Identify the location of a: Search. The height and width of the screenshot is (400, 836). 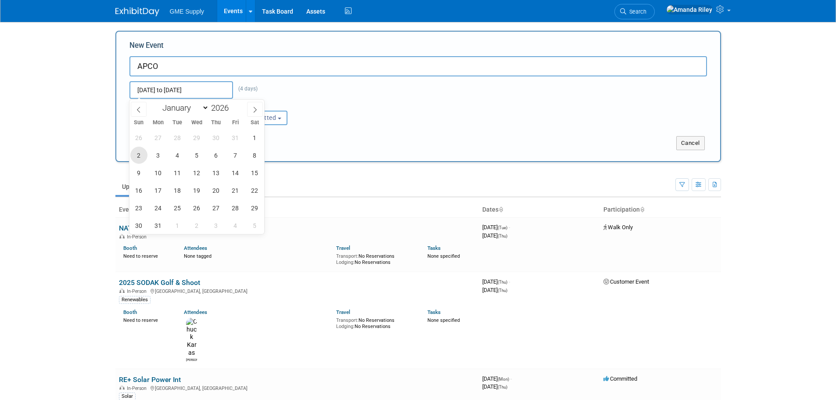
(635, 11).